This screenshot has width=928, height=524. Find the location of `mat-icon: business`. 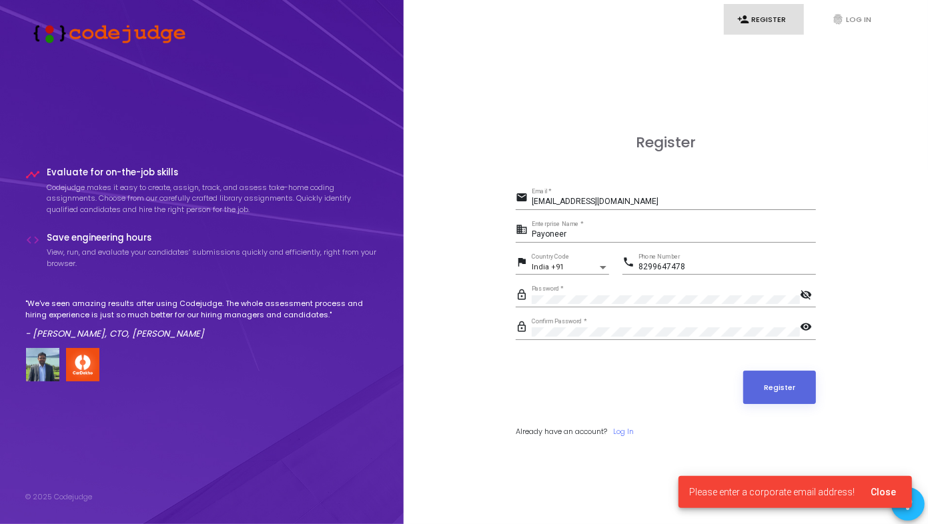

mat-icon: business is located at coordinates (523, 231).